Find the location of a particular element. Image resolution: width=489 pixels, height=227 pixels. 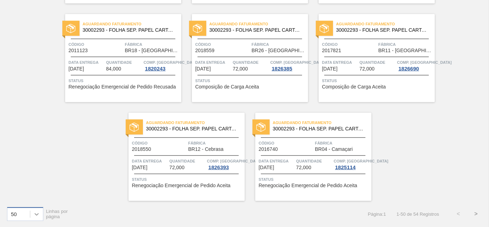

div: 1826690 is located at coordinates (409, 69).